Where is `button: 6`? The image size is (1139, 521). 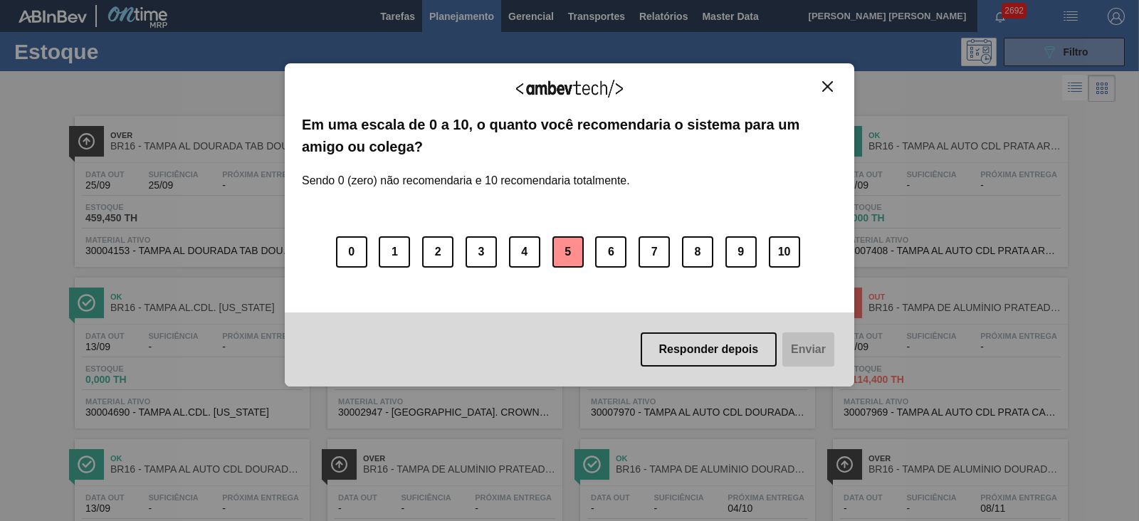 button: 6 is located at coordinates (611, 252).